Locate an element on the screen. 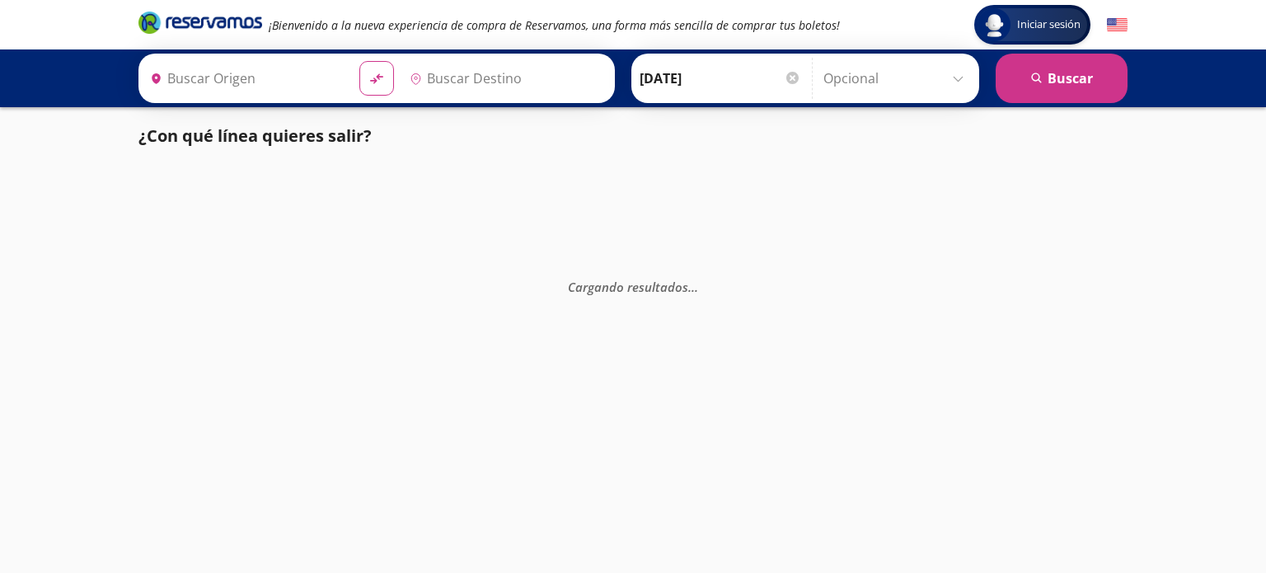 The height and width of the screenshot is (573, 1266). em: Cargando resultados is located at coordinates (633, 286).